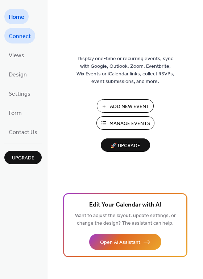  I want to click on span: 🚀 Upgrade, so click(125, 145).